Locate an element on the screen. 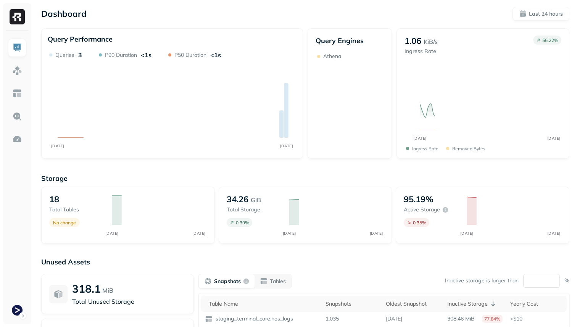 This screenshot has height=327, width=577. p: MiB is located at coordinates (108, 290).